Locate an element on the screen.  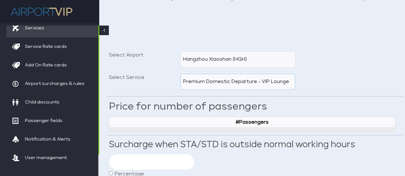
span: Service Rate cards is located at coordinates (46, 47).